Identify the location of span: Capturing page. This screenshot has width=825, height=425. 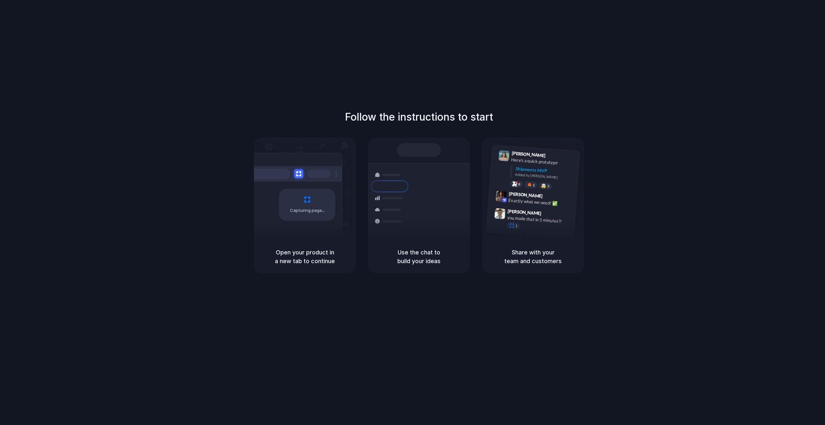
(308, 210).